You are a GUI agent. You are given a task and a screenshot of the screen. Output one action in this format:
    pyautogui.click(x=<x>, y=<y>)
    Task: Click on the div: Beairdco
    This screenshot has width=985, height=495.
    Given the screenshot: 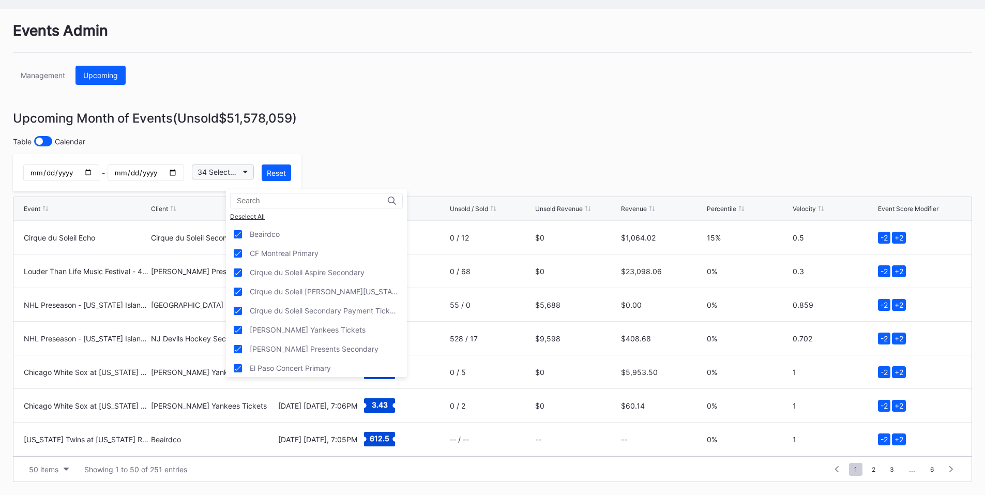 What is the action you would take?
    pyautogui.click(x=265, y=234)
    